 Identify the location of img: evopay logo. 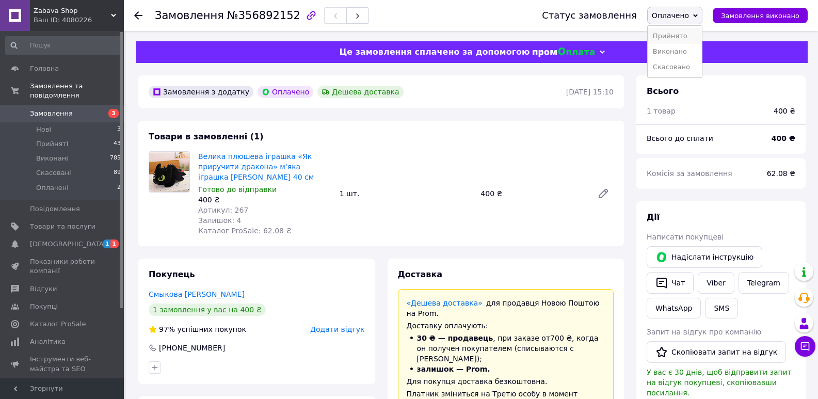
(564, 52).